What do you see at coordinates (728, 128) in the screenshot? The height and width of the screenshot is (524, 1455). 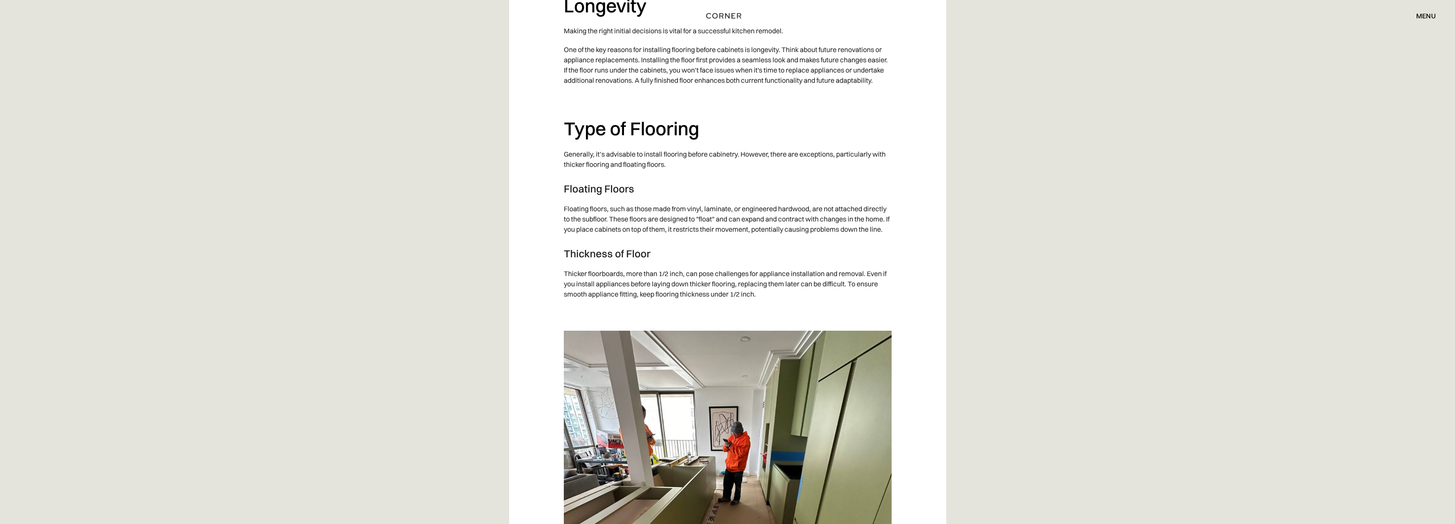 I see `h2: Type of Flooring` at bounding box center [728, 128].